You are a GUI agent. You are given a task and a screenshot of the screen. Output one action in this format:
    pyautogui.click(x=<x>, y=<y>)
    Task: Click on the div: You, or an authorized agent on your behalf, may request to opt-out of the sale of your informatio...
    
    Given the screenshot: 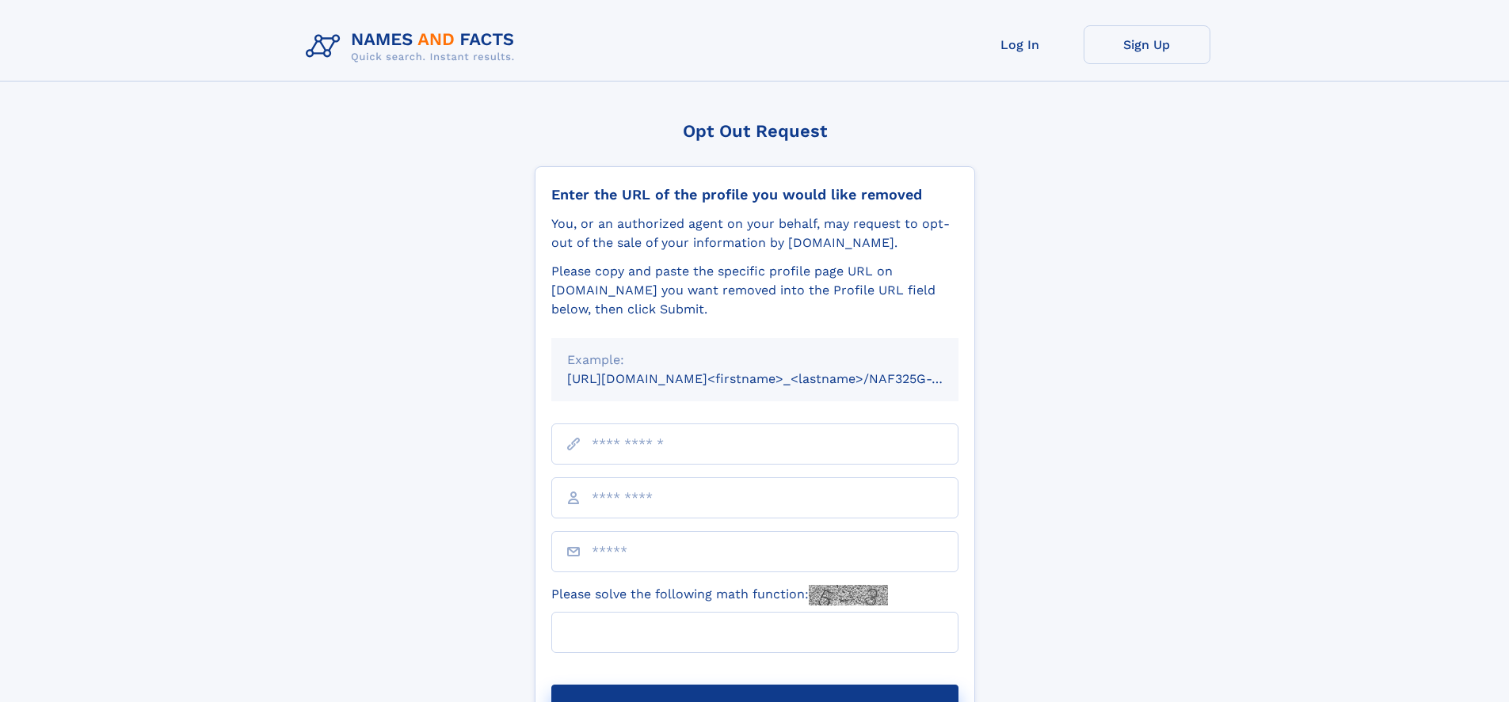 What is the action you would take?
    pyautogui.click(x=755, y=234)
    